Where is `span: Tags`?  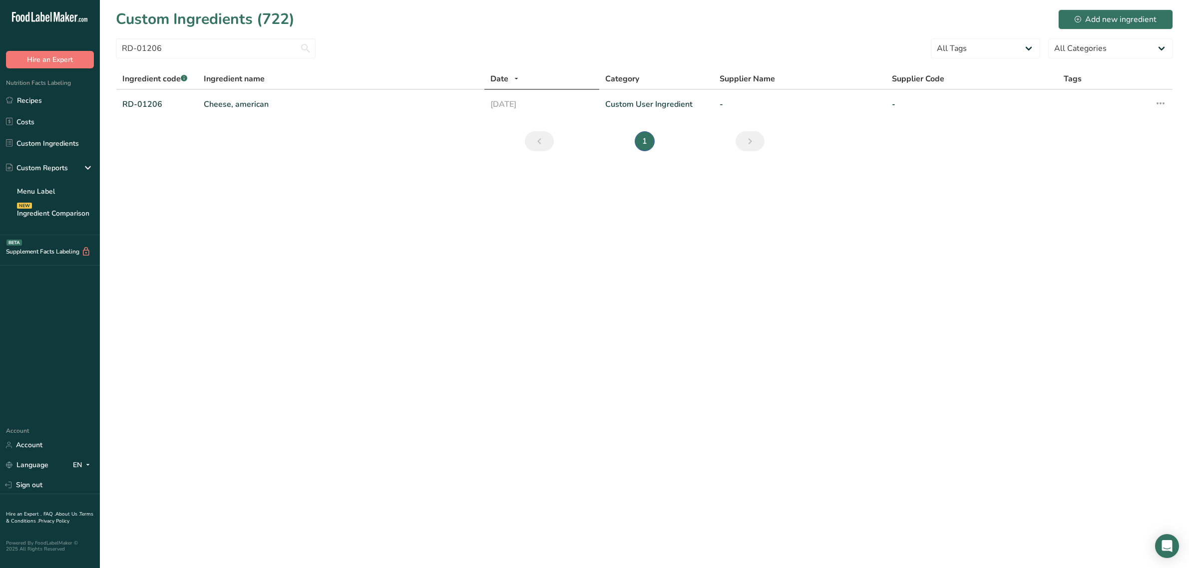
span: Tags is located at coordinates (1073, 79).